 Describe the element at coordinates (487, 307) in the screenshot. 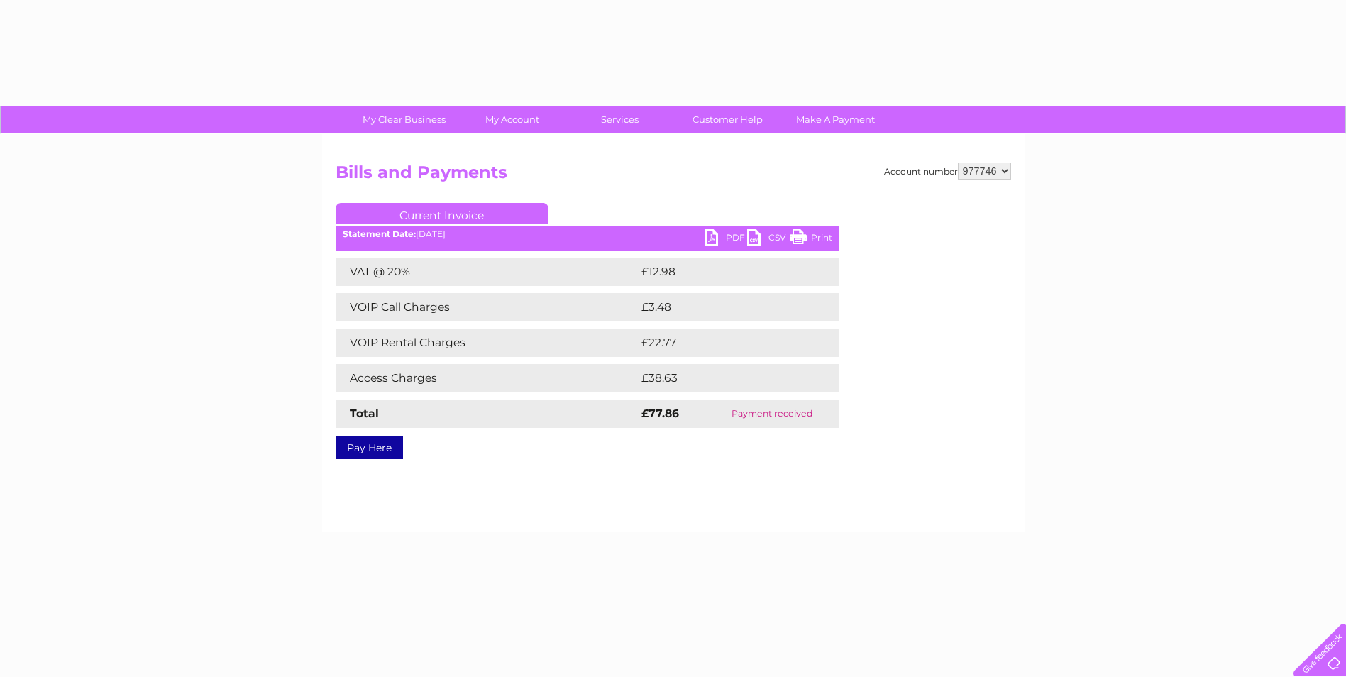

I see `td: VOIP Call Charges` at that location.